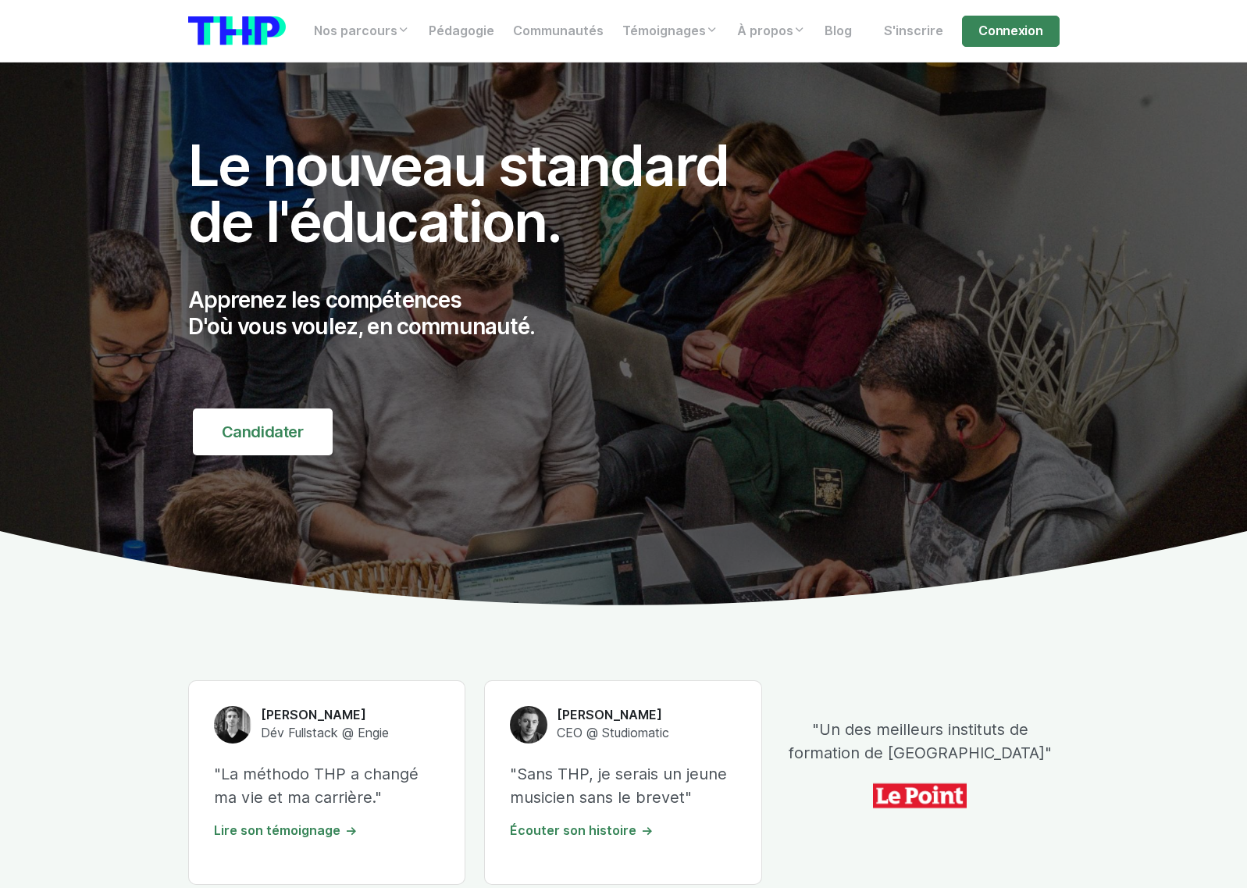  Describe the element at coordinates (558, 31) in the screenshot. I see `a: Communautés` at that location.